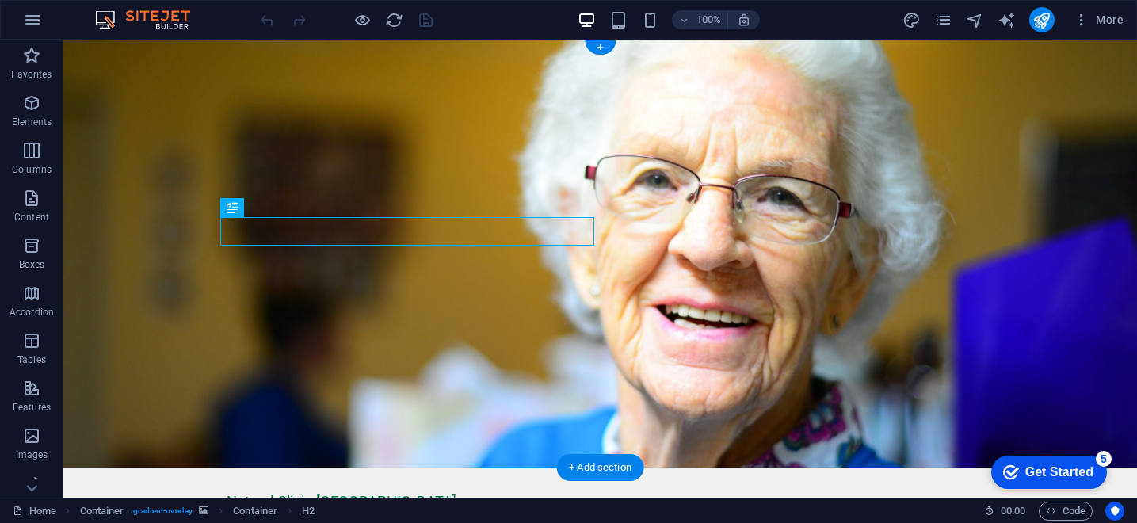 The height and width of the screenshot is (523, 1137). I want to click on div: Get Started, so click(81, 25).